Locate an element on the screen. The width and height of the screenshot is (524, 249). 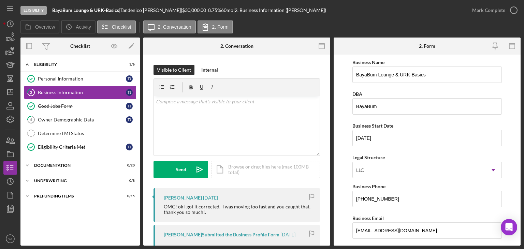
tspan: 4 is located at coordinates (31, 120).